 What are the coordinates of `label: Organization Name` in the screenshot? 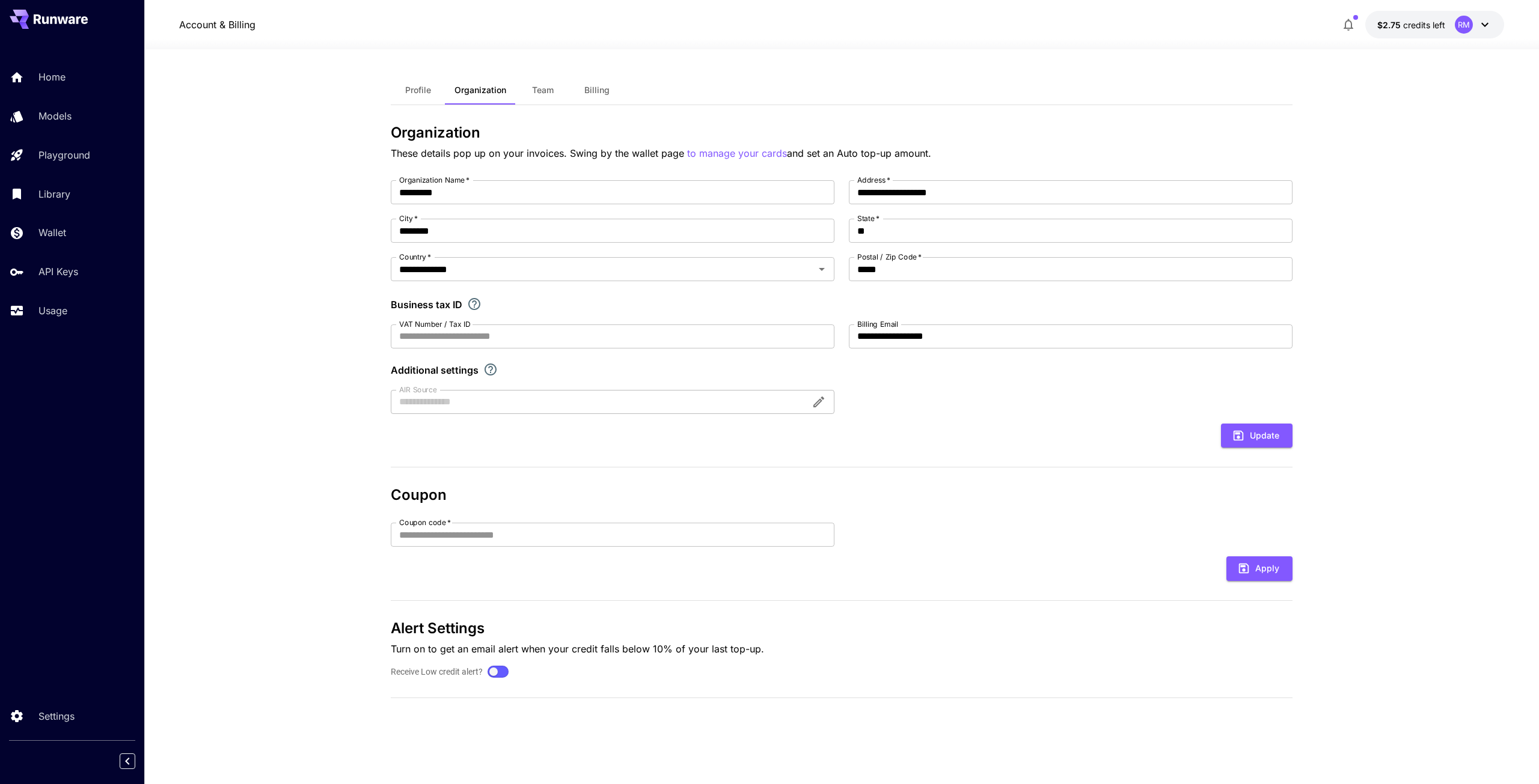 It's located at (435, 179).